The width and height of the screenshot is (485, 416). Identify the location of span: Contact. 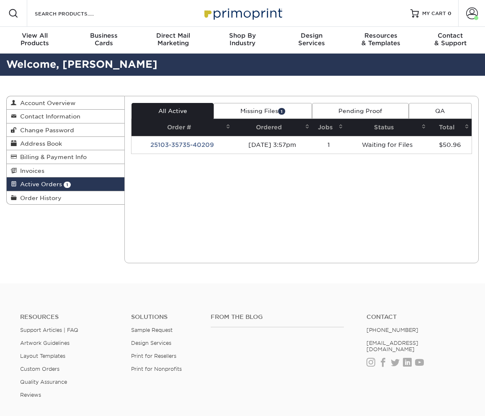
(450, 36).